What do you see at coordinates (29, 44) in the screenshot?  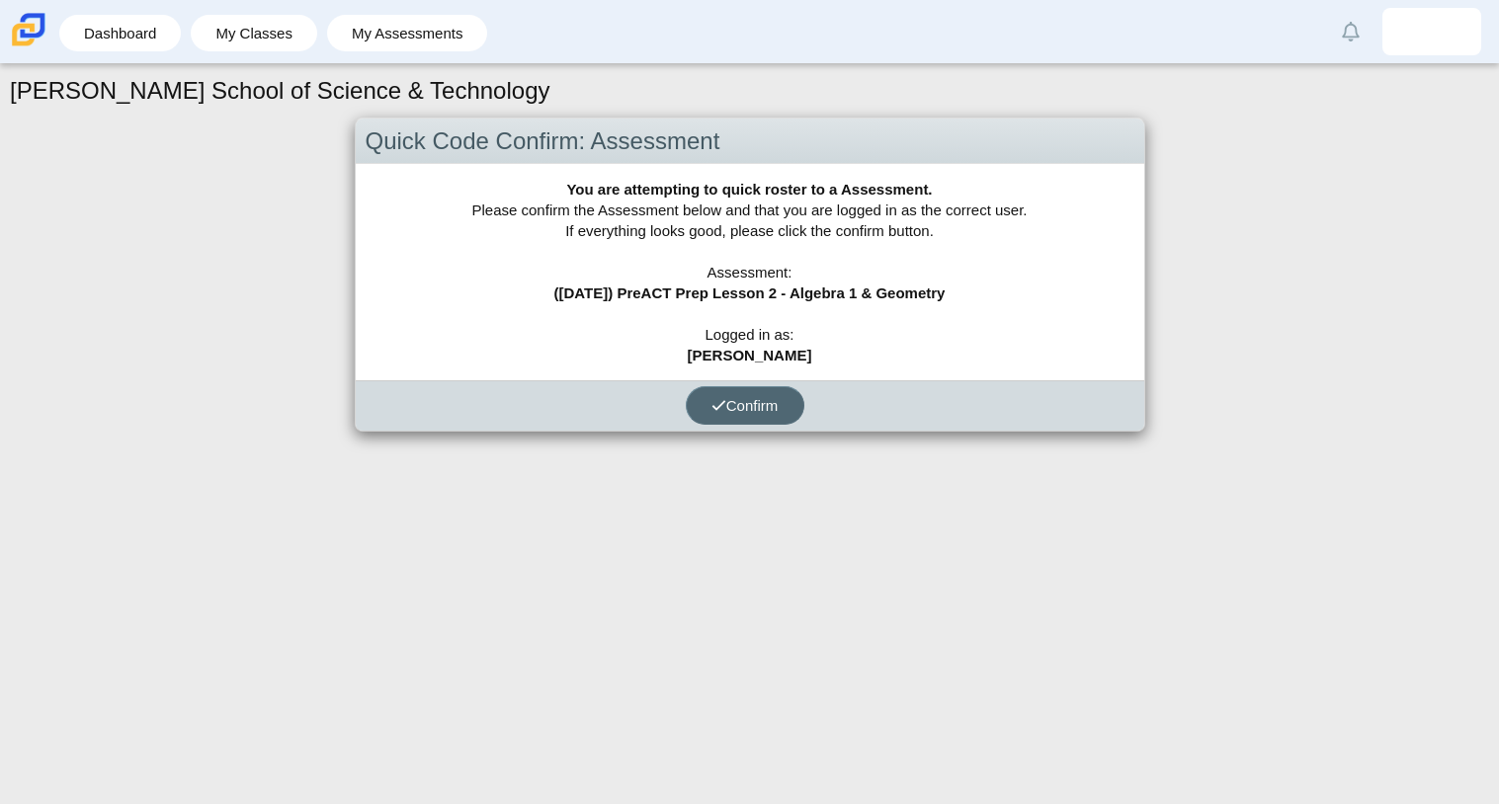 I see `a: Carmen School of Science & Technology` at bounding box center [29, 44].